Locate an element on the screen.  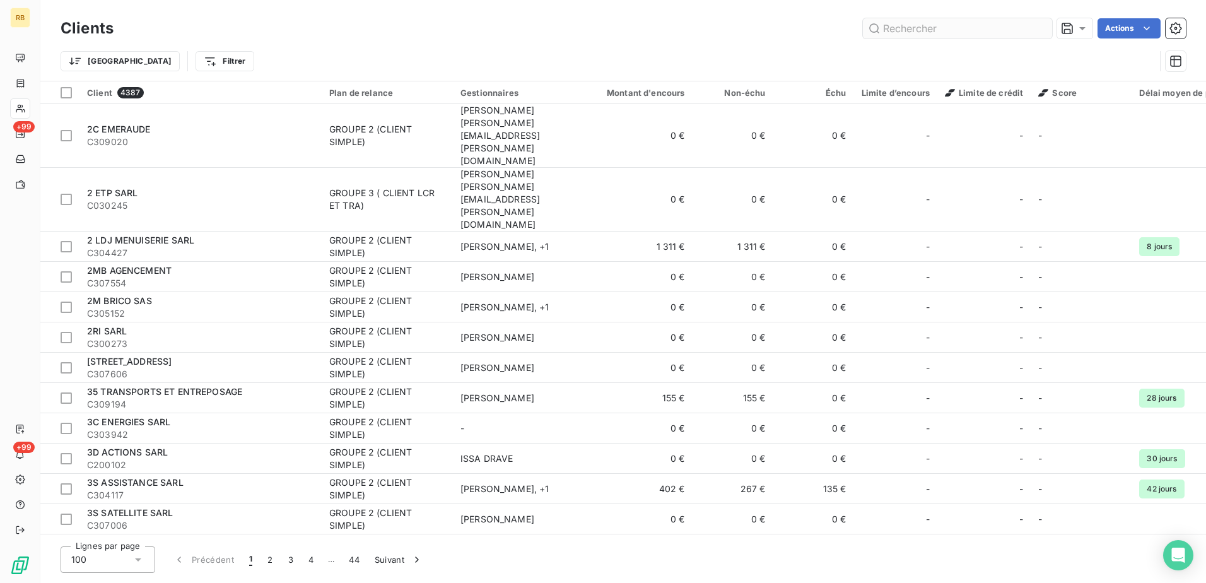
span: Limite de crédit is located at coordinates (984, 93).